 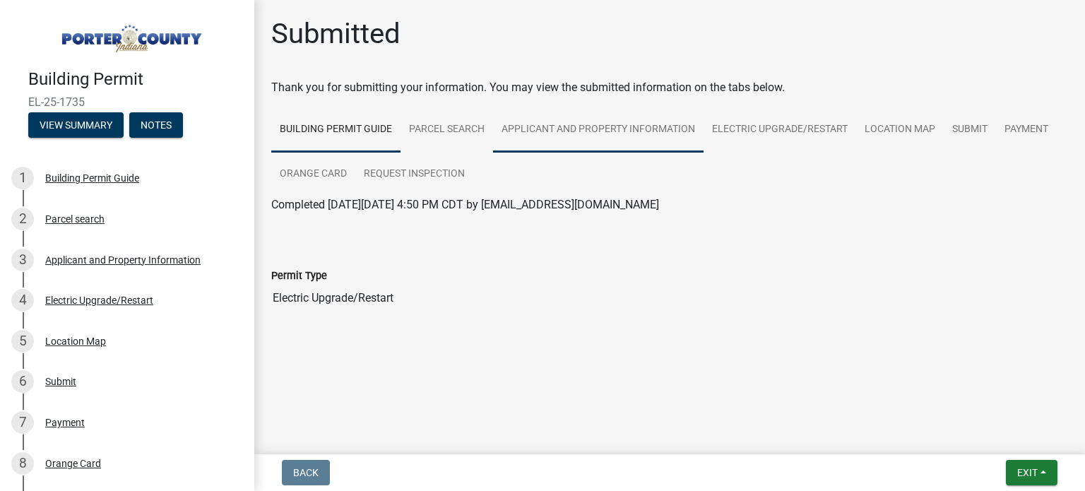 What do you see at coordinates (1031, 472) in the screenshot?
I see `button: Exit` at bounding box center [1031, 472].